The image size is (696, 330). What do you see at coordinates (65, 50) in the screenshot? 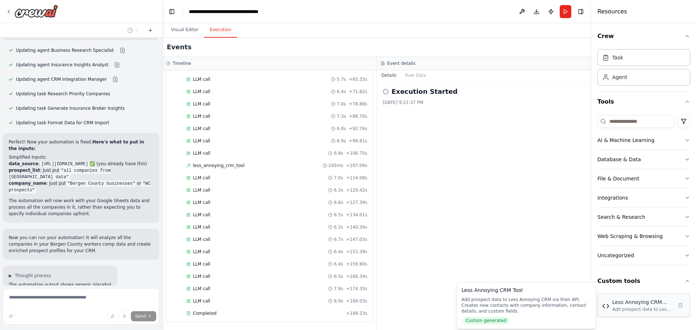
I see `span: Updating agent Business Research Specialist` at bounding box center [65, 50].